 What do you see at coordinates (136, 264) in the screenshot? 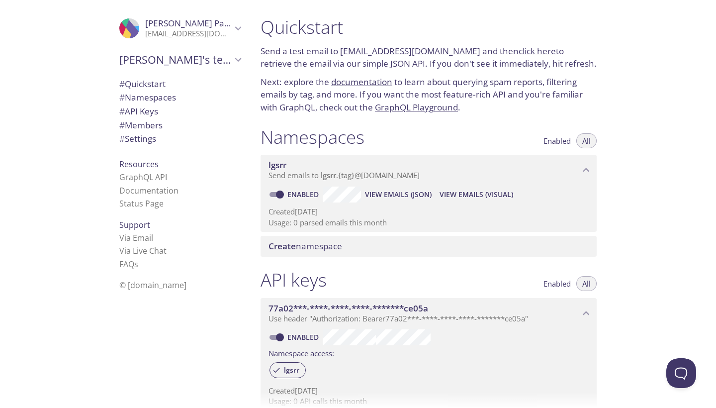
I see `span: s` at bounding box center [136, 264].